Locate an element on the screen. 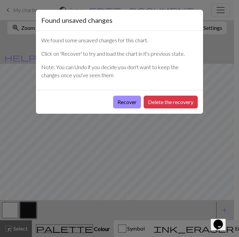 This screenshot has width=239, height=237. h5: Found unsaved changes is located at coordinates (77, 20).